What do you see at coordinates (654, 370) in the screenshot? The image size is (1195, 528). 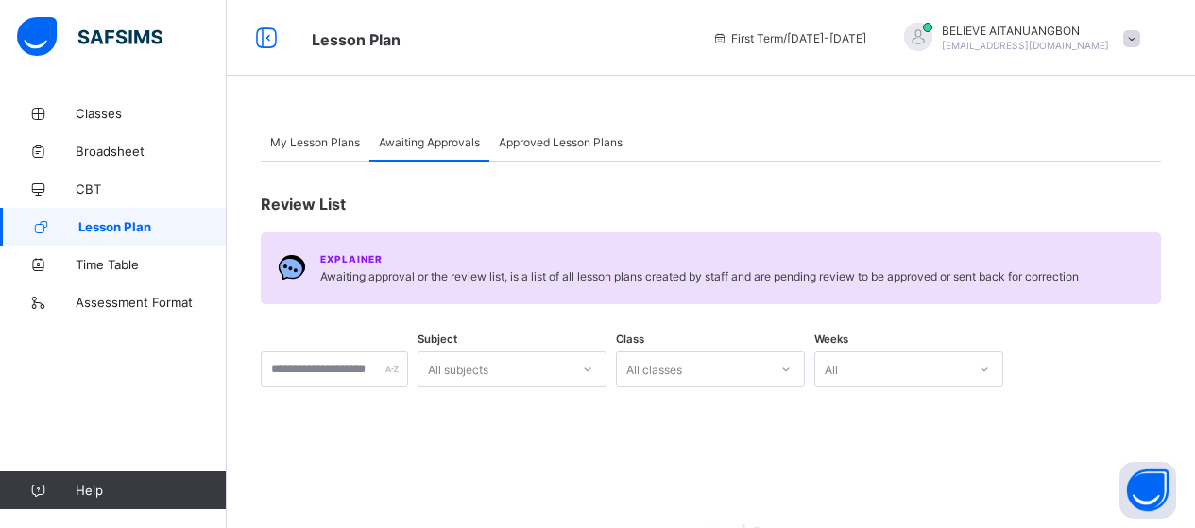 I see `div: All classes` at bounding box center [654, 370].